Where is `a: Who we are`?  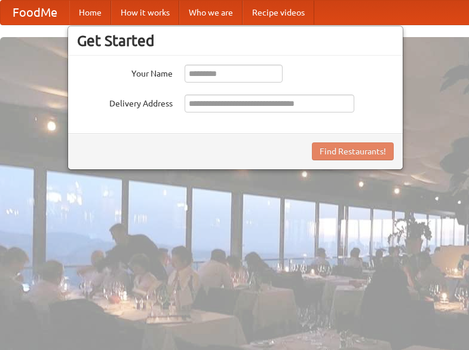 a: Who we are is located at coordinates (211, 13).